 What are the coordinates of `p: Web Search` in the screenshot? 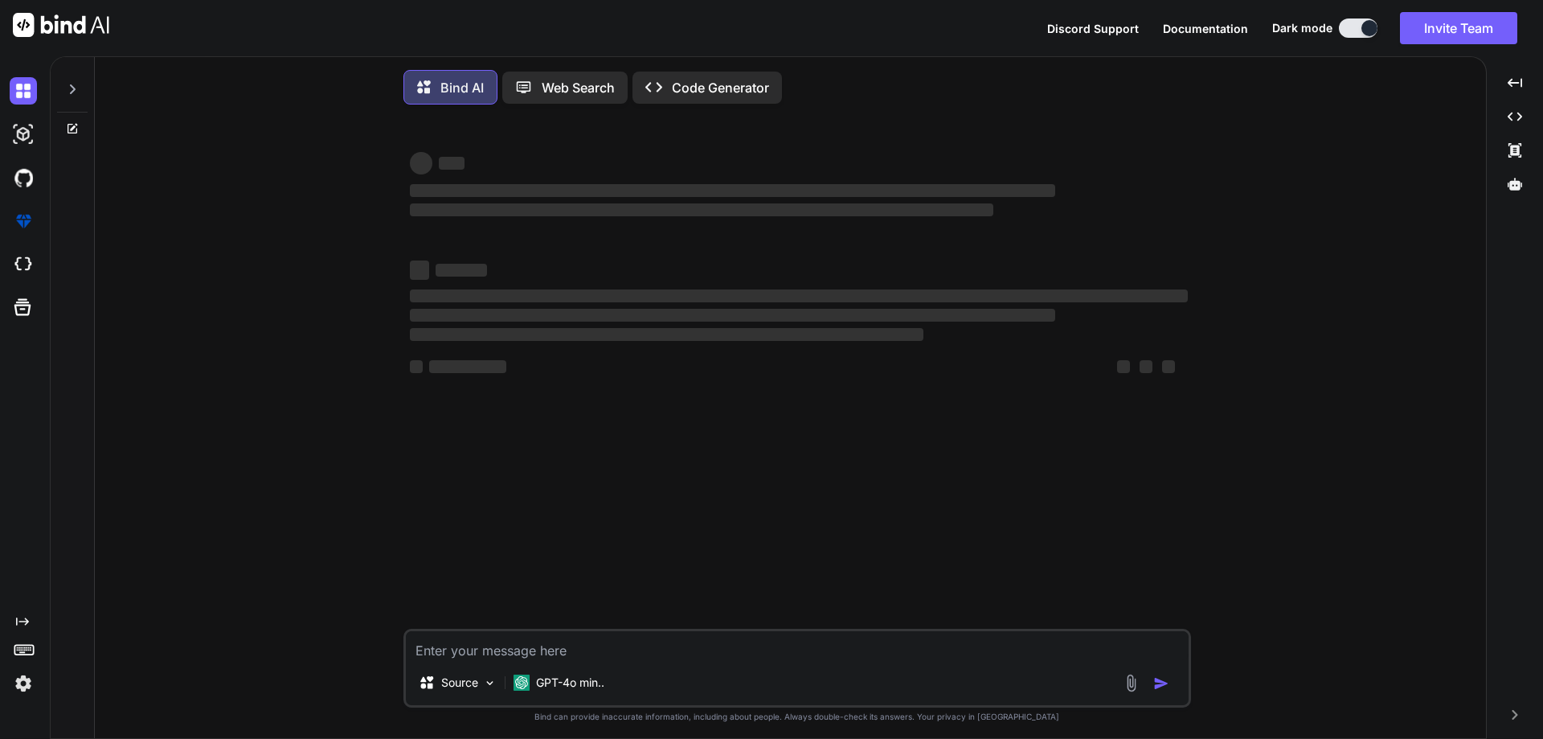 It's located at (578, 88).